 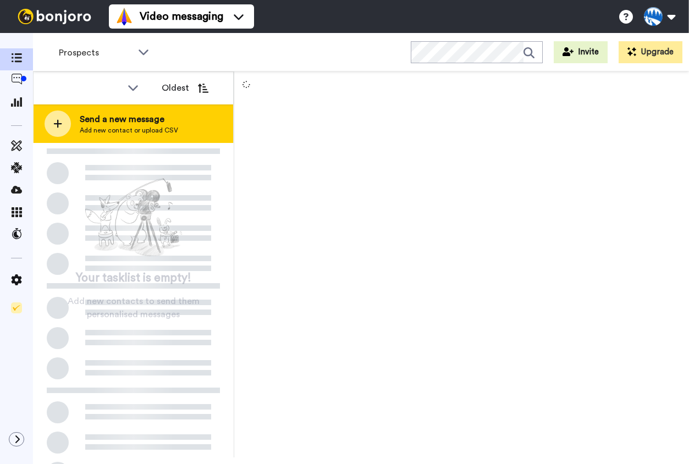 What do you see at coordinates (134, 278) in the screenshot?
I see `span: Your tasklist is empty!` at bounding box center [134, 278].